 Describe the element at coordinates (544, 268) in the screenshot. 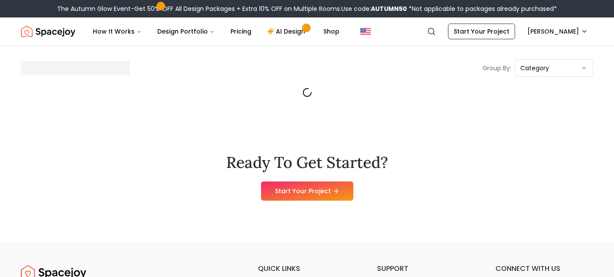

I see `h6: connect with us` at that location.